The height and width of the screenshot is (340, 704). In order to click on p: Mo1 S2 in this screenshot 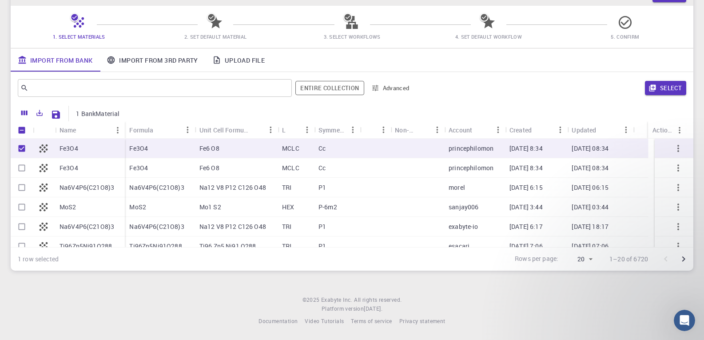, I will do `click(210, 207)`.